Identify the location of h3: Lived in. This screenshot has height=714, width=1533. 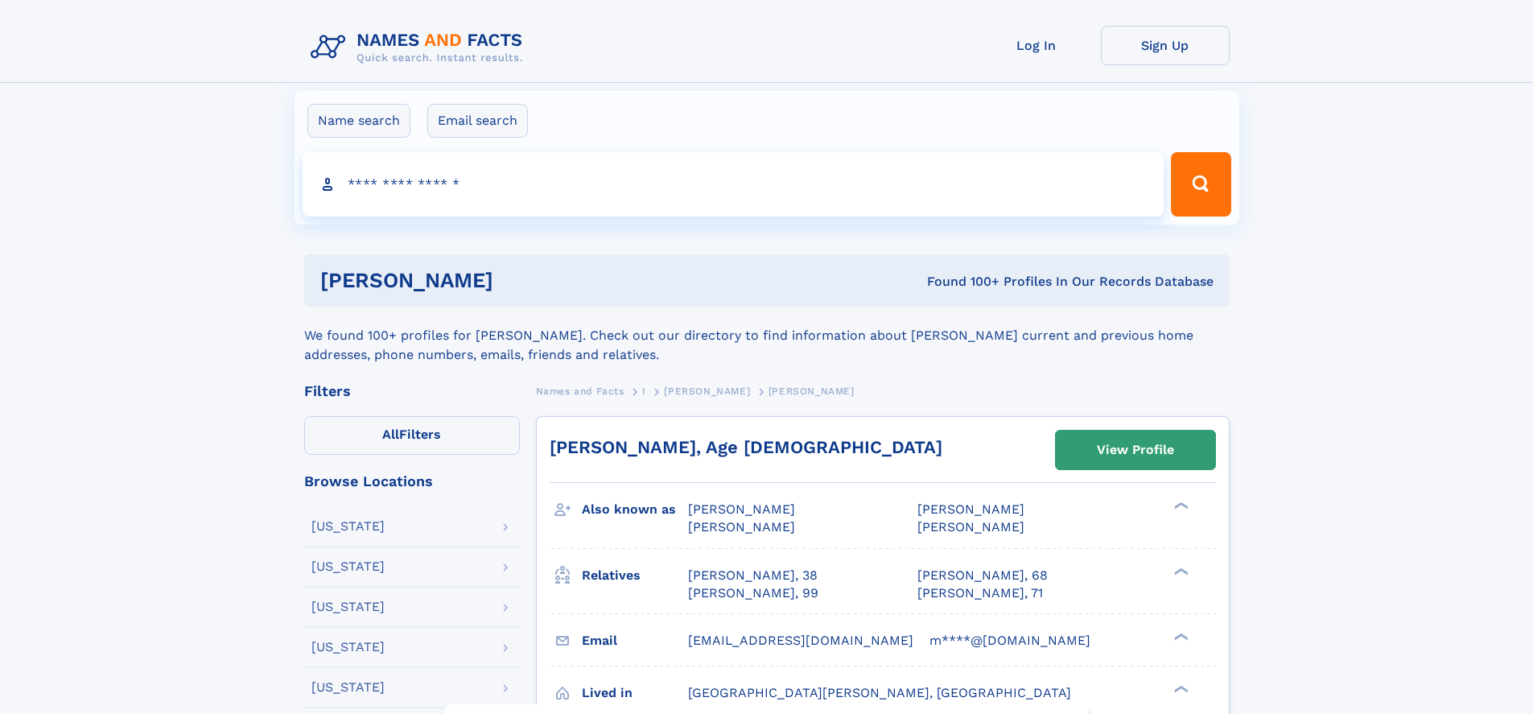
(635, 693).